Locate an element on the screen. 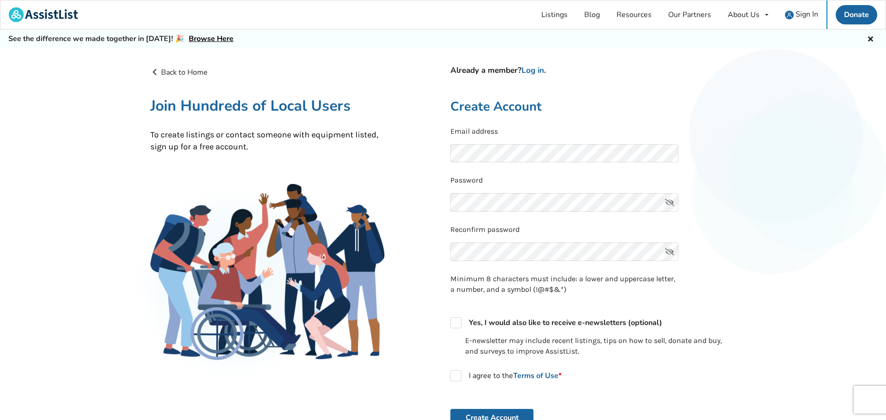  h2: Create Account is located at coordinates (593, 107).